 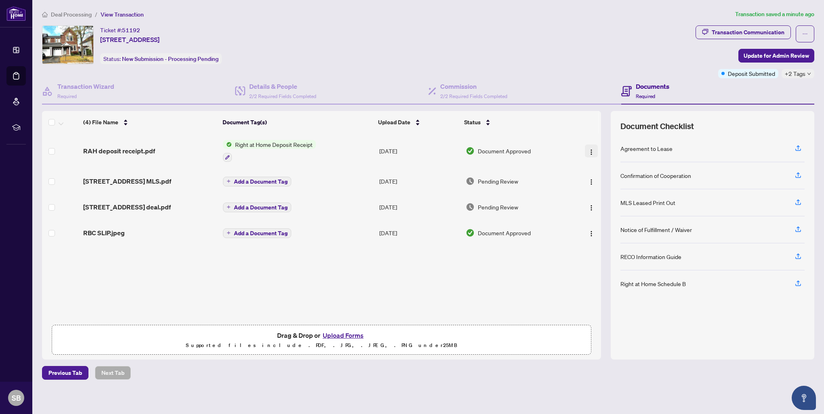 What do you see at coordinates (122, 15) in the screenshot?
I see `span: View Transaction` at bounding box center [122, 15].